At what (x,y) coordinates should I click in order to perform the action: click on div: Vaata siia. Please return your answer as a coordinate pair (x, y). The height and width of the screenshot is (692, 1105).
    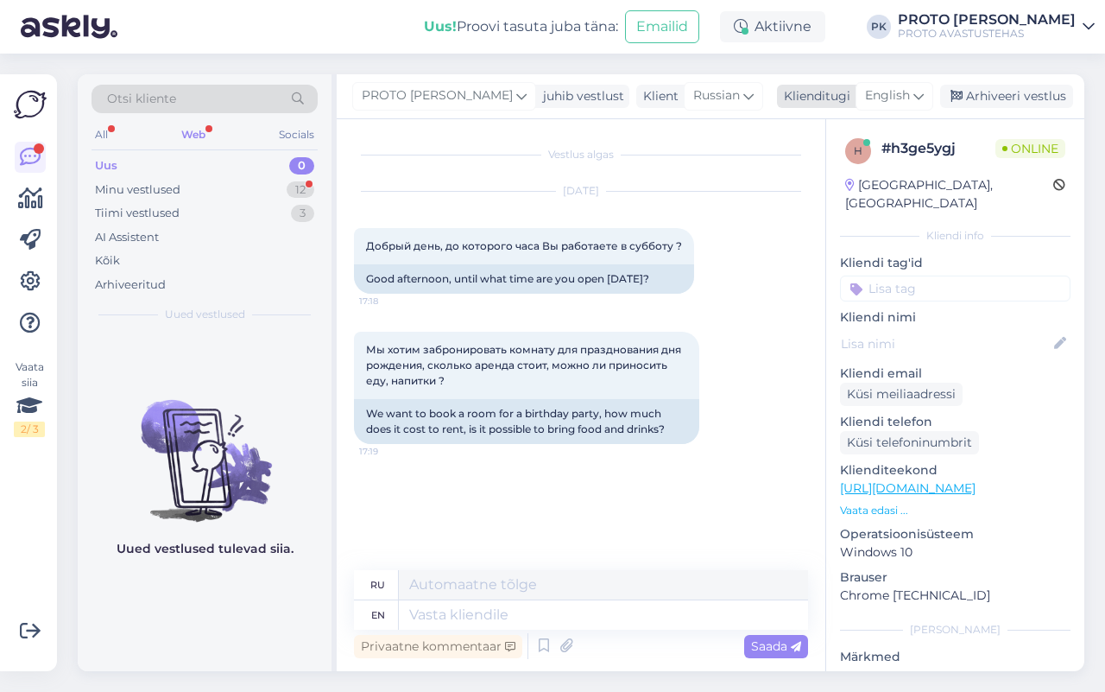
    Looking at the image, I should click on (29, 398).